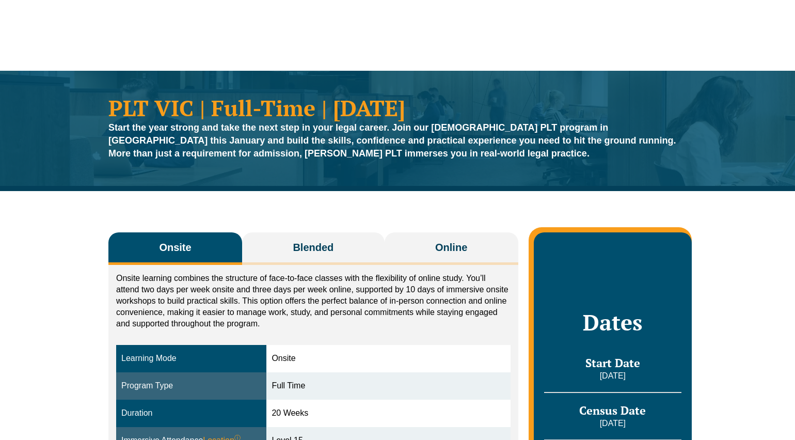  What do you see at coordinates (613, 362) in the screenshot?
I see `span: Start Date` at bounding box center [613, 362].